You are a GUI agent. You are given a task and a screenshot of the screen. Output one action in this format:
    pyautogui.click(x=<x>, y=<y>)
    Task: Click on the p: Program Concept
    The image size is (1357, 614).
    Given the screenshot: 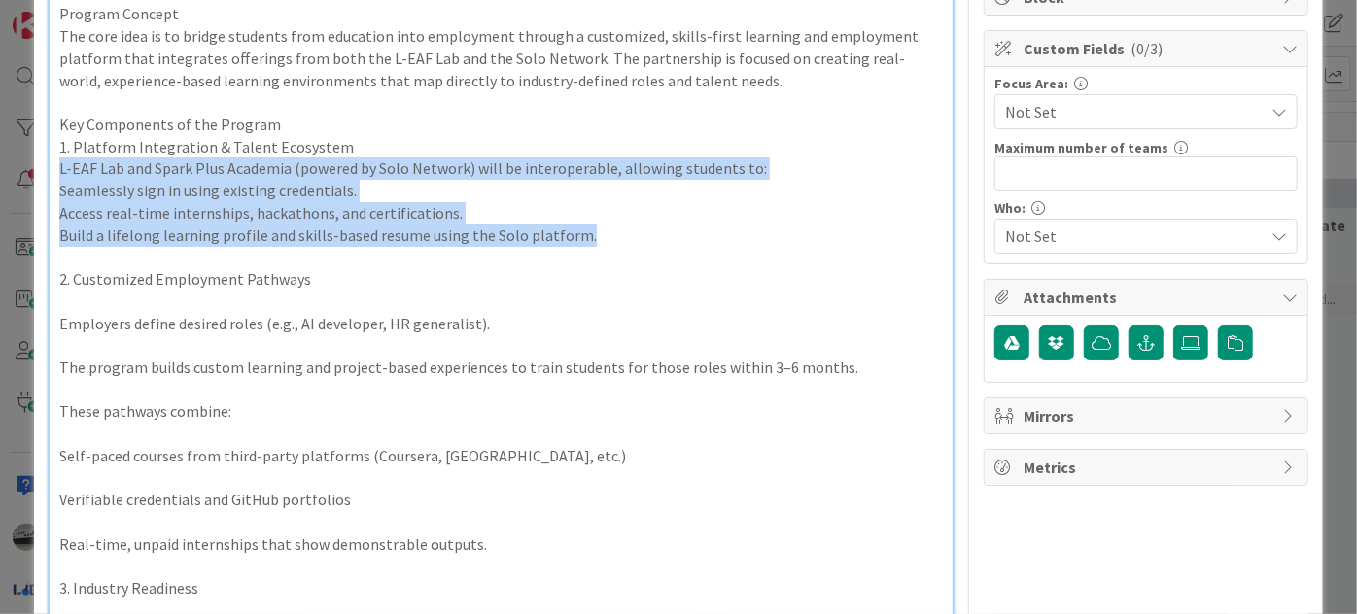 What is the action you would take?
    pyautogui.click(x=501, y=14)
    